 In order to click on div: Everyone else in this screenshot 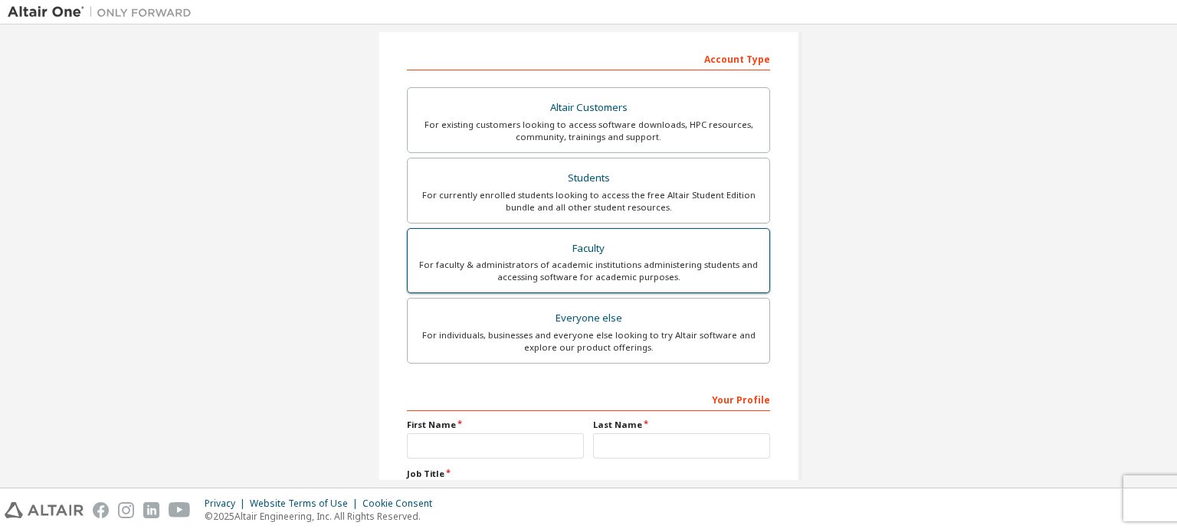, I will do `click(588, 319)`.